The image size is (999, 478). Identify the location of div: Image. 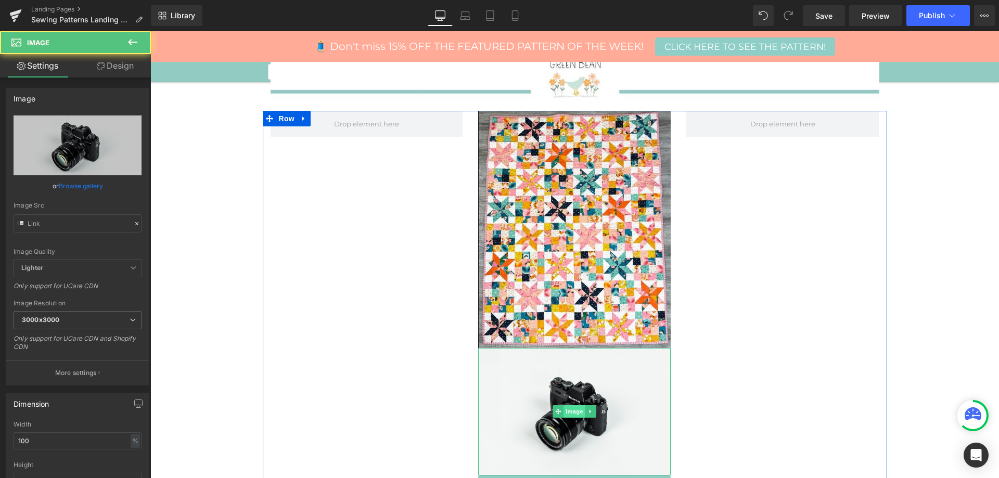
(24, 96).